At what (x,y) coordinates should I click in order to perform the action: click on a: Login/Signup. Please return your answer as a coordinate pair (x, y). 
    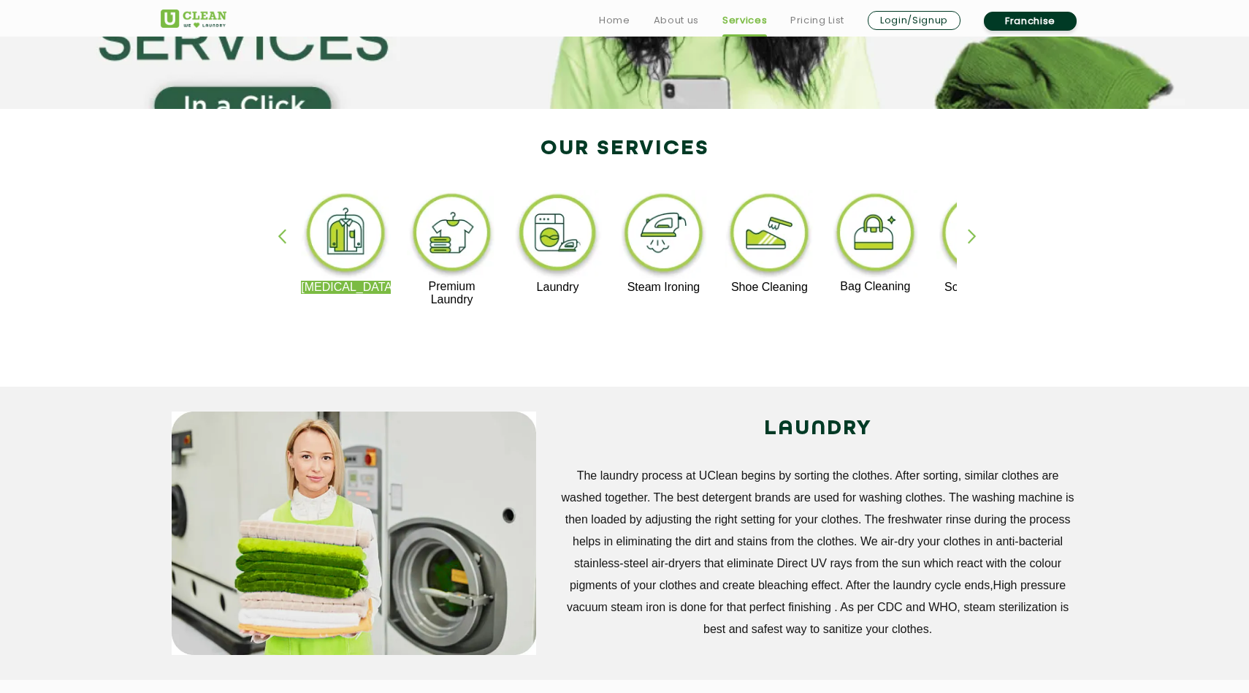
    Looking at the image, I should click on (914, 20).